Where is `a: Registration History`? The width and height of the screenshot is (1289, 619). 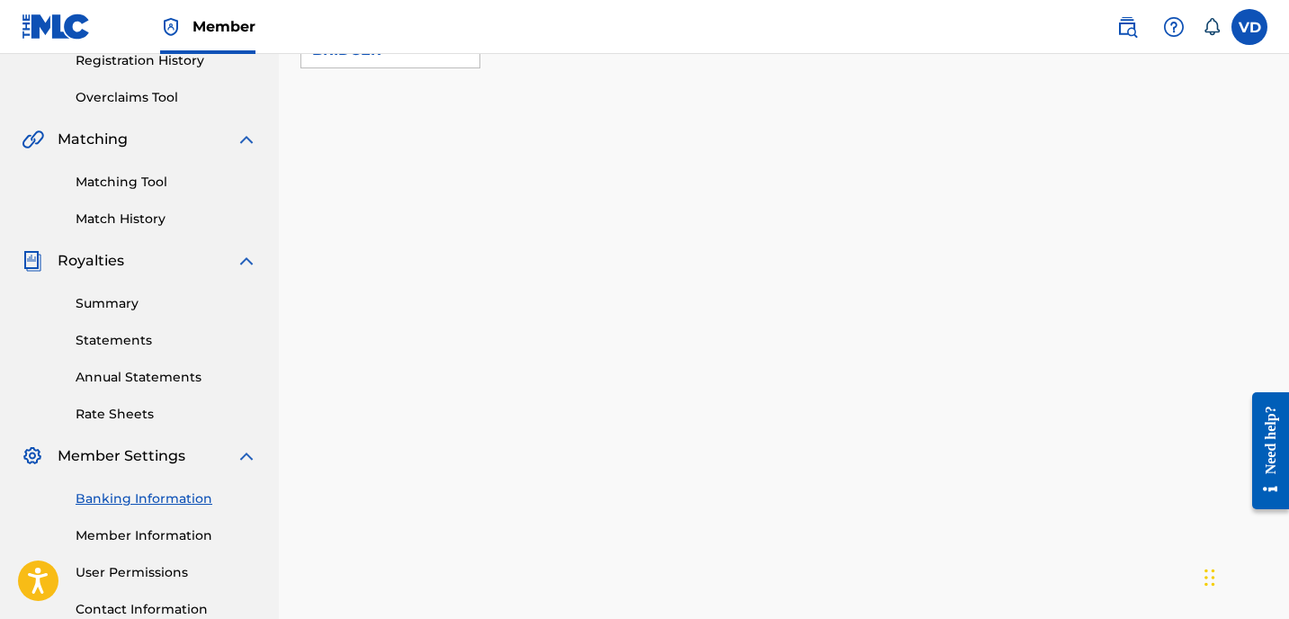
a: Registration History is located at coordinates (166, 60).